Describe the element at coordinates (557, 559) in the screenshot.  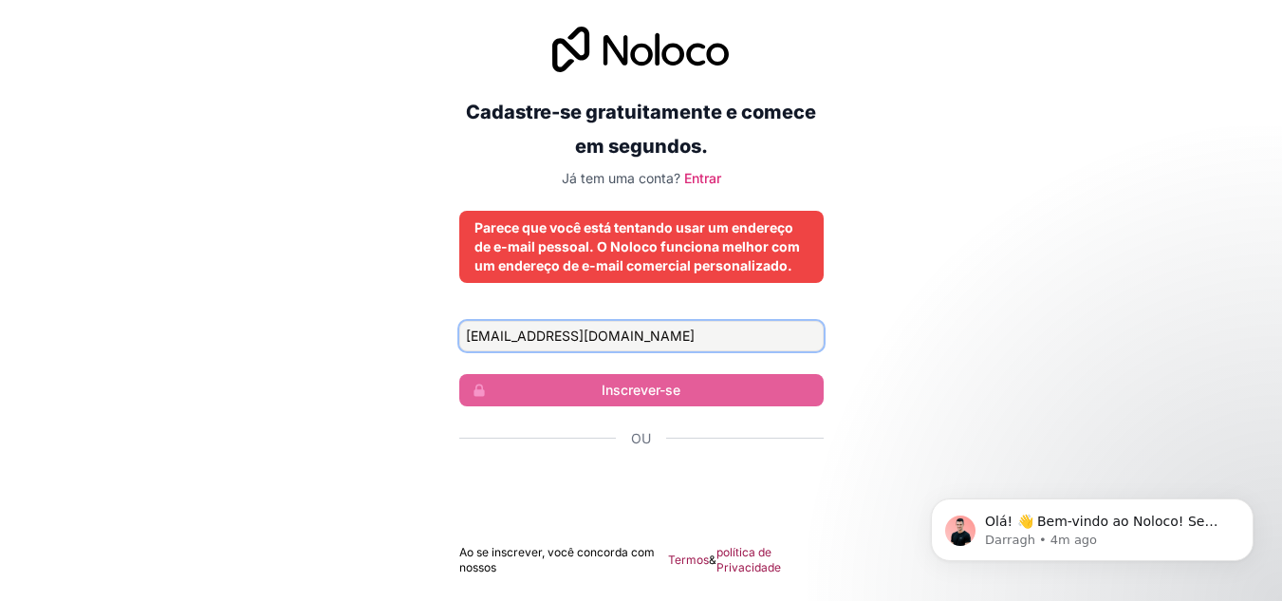
I see `font: Ao se inscrever, você concorda com nossos` at that location.